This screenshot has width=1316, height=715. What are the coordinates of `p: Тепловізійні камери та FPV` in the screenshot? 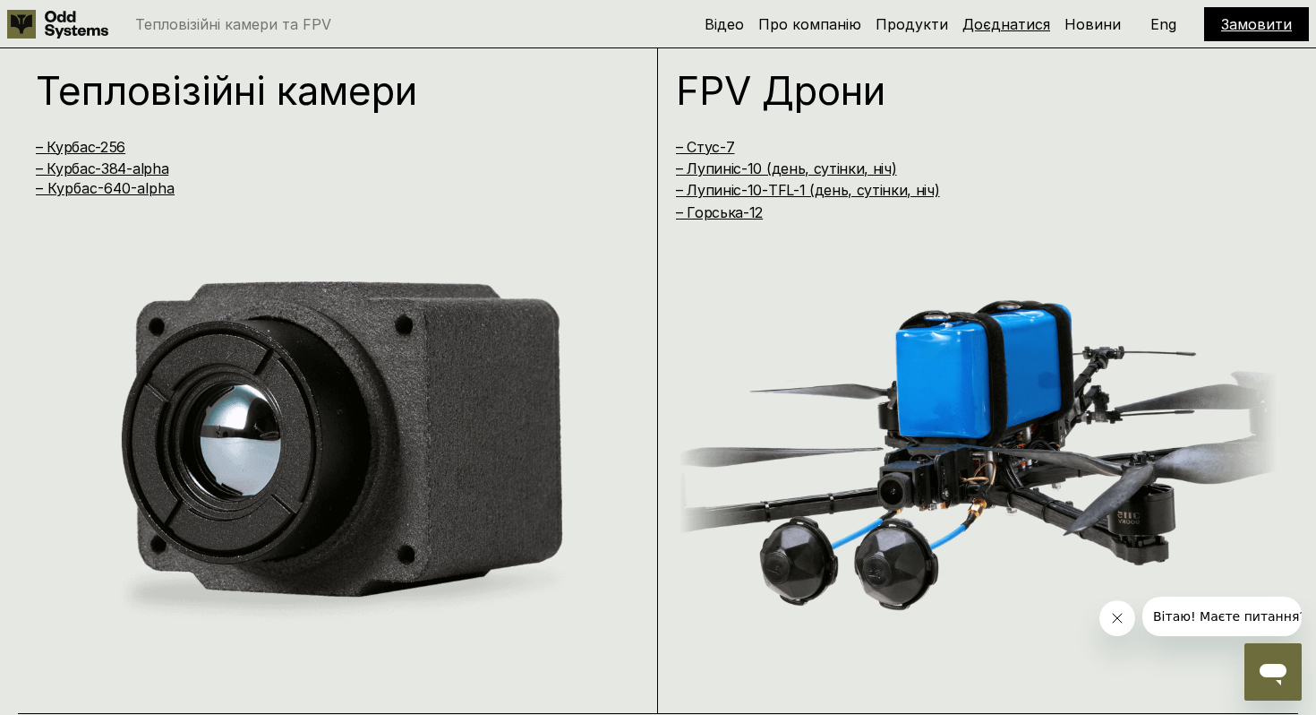 It's located at (233, 24).